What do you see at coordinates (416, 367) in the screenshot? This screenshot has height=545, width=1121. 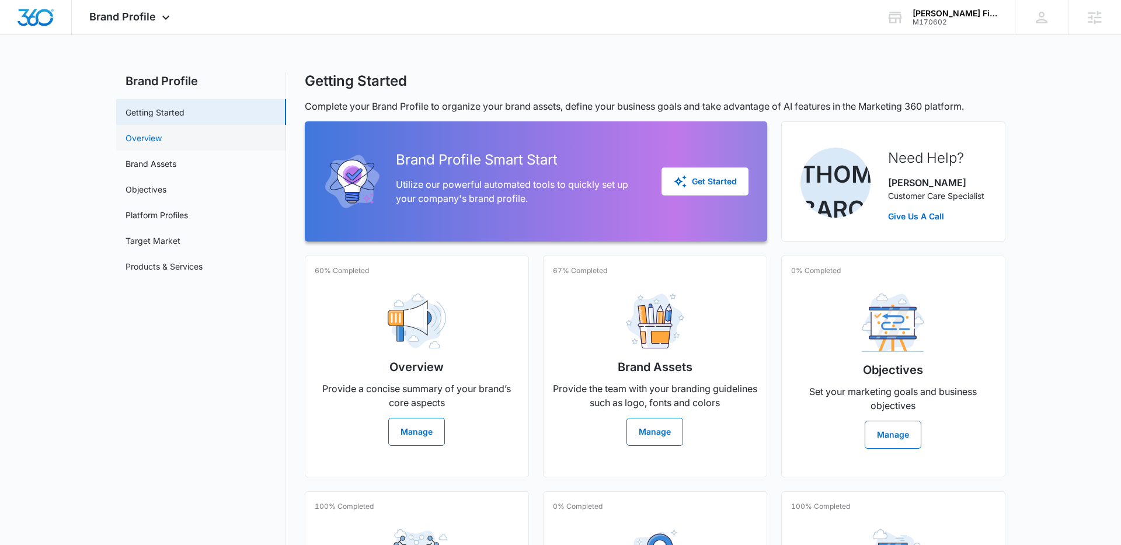 I see `h2: Overview` at bounding box center [416, 367].